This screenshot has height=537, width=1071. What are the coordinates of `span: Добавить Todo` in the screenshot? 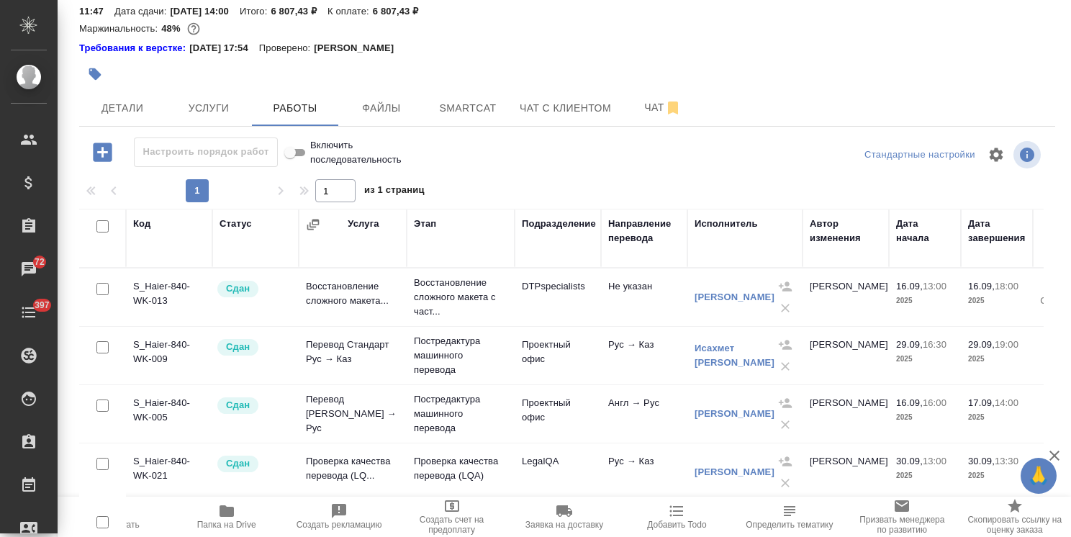 It's located at (677, 525).